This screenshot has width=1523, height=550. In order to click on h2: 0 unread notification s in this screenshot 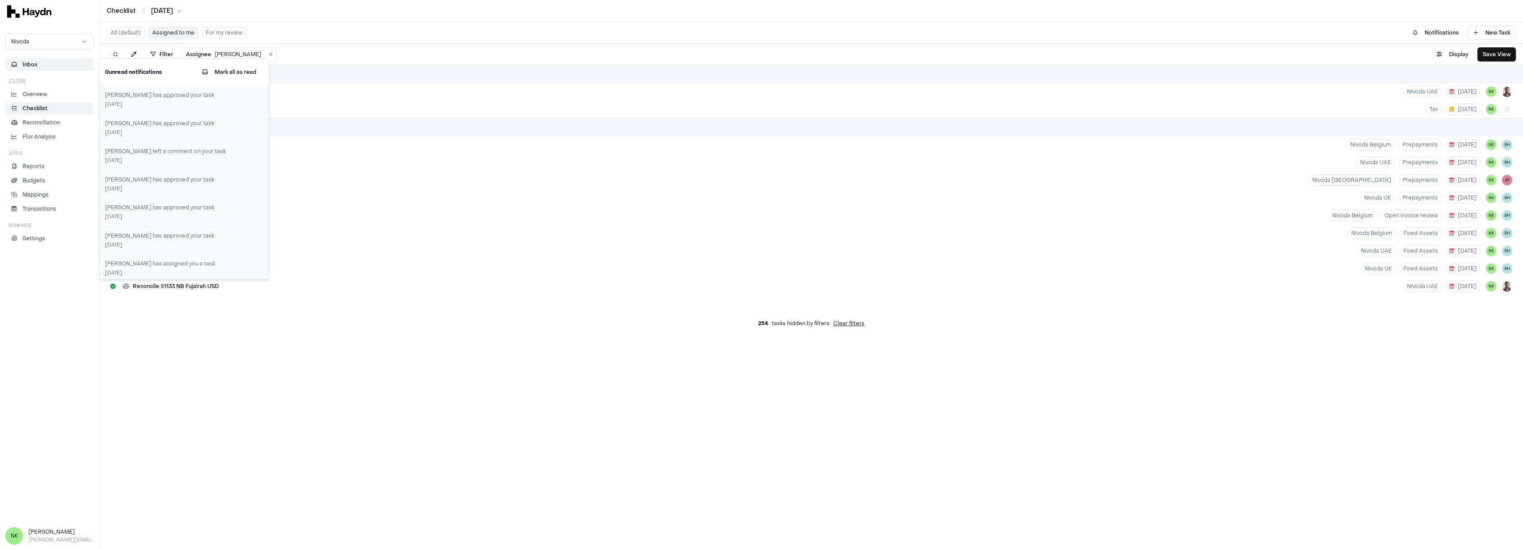, I will do `click(133, 72)`.